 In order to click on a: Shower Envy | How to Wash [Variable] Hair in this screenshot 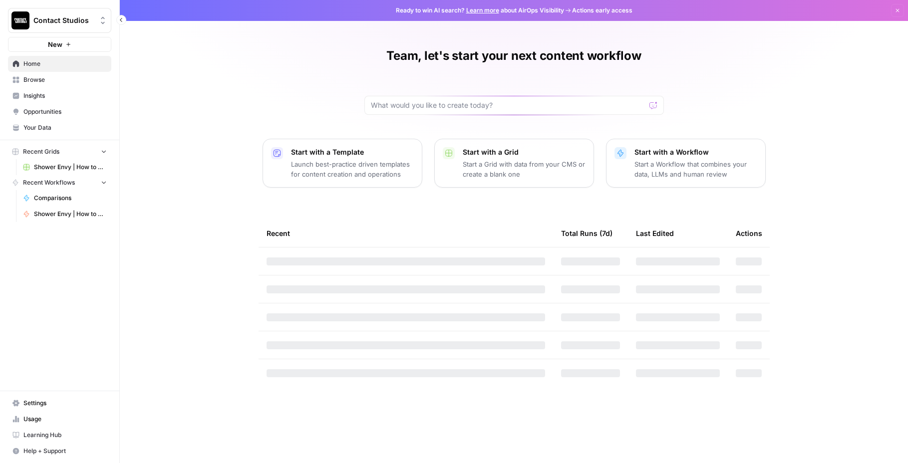, I will do `click(65, 214)`.